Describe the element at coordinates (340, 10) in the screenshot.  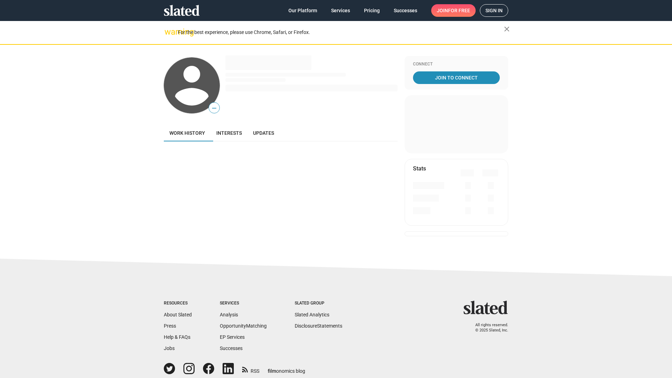
I see `a: Services` at that location.